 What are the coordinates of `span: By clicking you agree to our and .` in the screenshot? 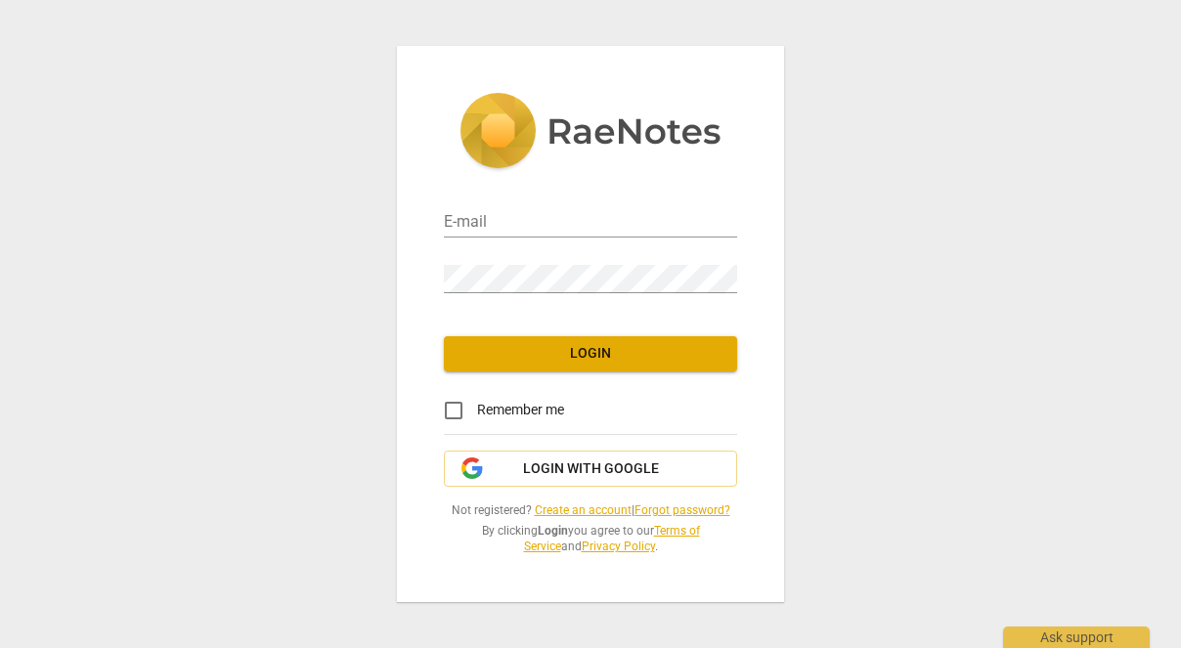 It's located at (590, 539).